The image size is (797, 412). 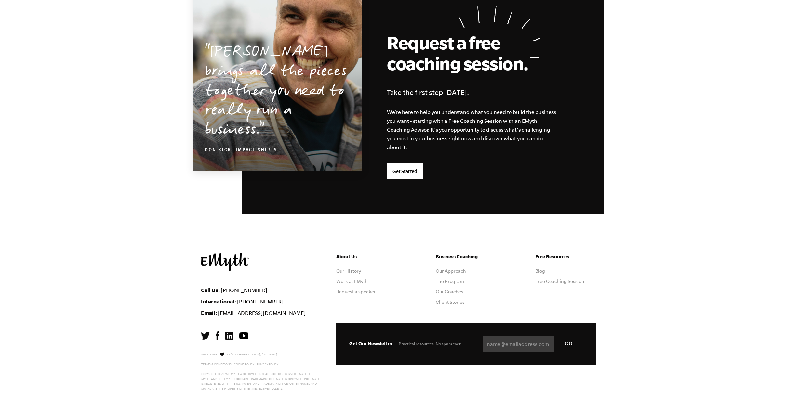 I want to click on a: Privacy Policy, so click(x=267, y=364).